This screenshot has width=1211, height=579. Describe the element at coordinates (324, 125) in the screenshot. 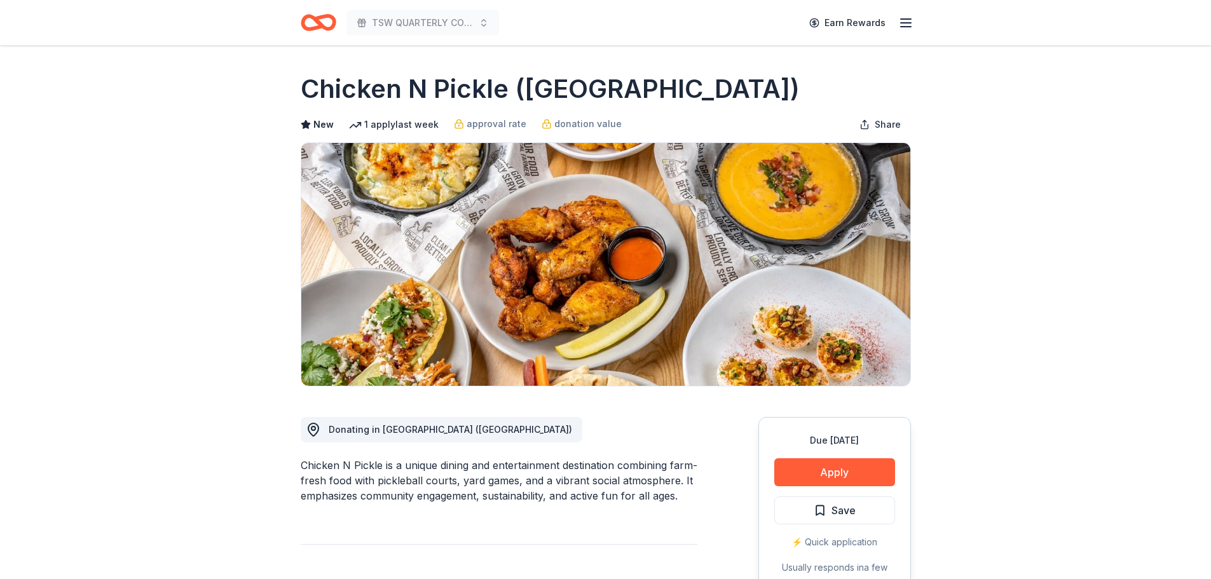

I see `span: New` at that location.